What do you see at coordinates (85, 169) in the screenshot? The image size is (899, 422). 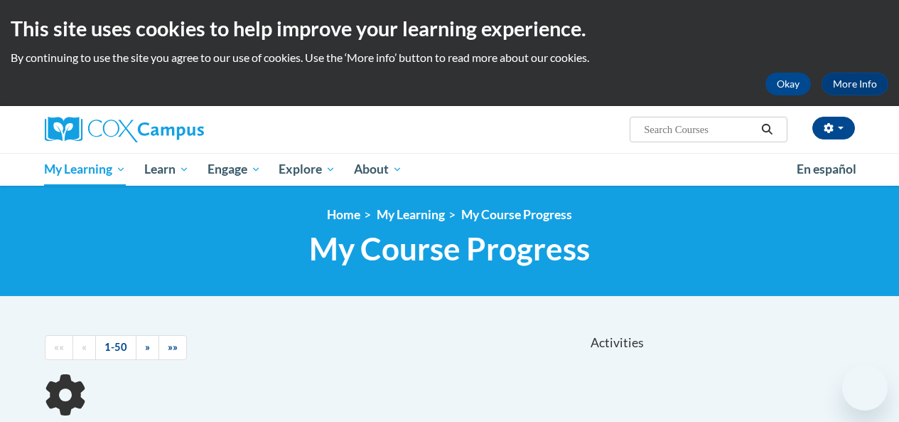 I see `span: My Learning` at bounding box center [85, 169].